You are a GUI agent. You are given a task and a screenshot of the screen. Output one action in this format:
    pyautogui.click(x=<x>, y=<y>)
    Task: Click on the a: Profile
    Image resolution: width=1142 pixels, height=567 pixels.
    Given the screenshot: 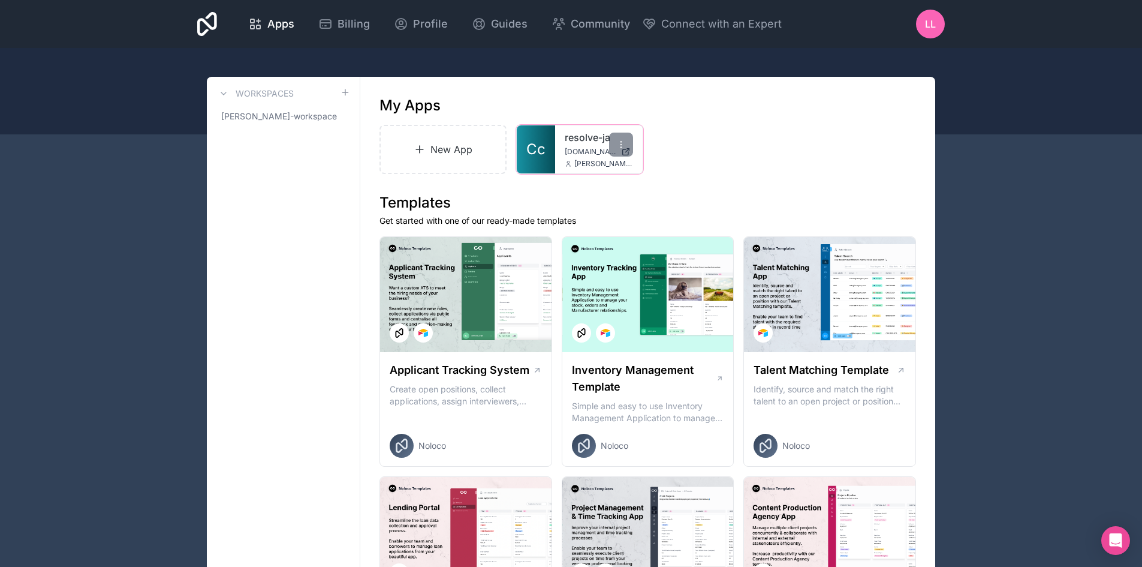 What is the action you would take?
    pyautogui.click(x=421, y=24)
    